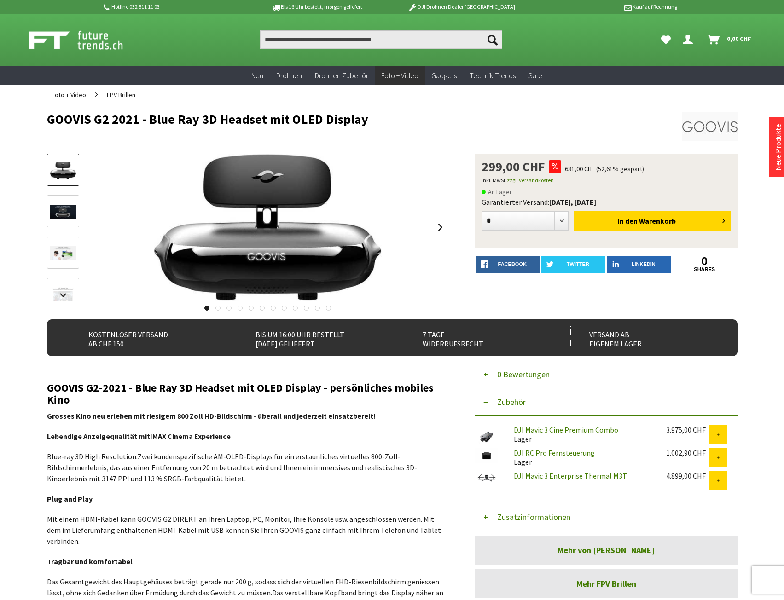 The height and width of the screenshot is (600, 784). I want to click on button: Zubehör, so click(606, 402).